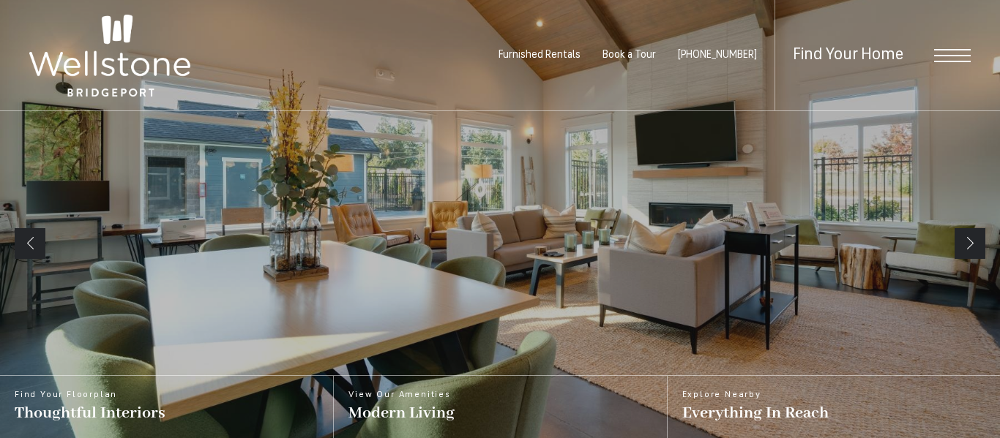  Describe the element at coordinates (499, 407) in the screenshot. I see `a: View Our Amenities` at that location.